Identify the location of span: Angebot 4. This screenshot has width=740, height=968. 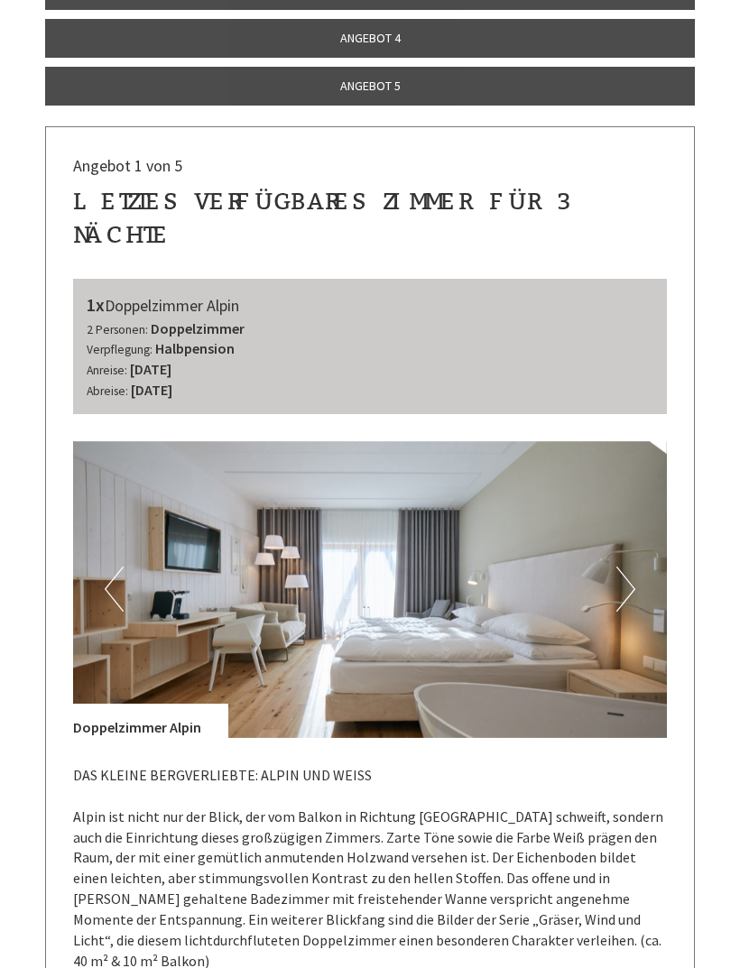
(370, 38).